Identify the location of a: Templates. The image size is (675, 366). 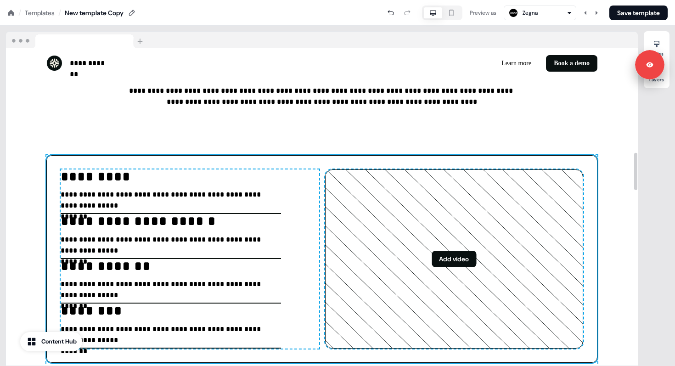
(39, 13).